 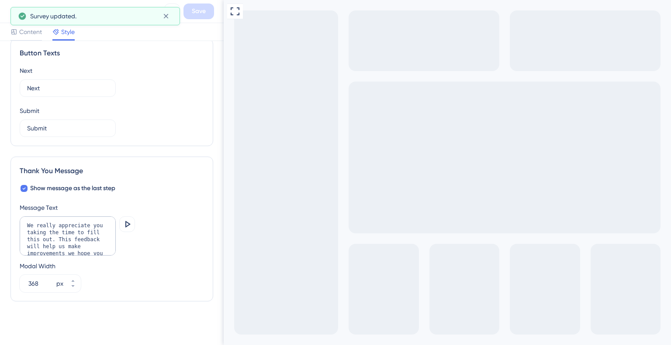 What do you see at coordinates (112, 53) in the screenshot?
I see `div: Button Texts` at bounding box center [112, 53].